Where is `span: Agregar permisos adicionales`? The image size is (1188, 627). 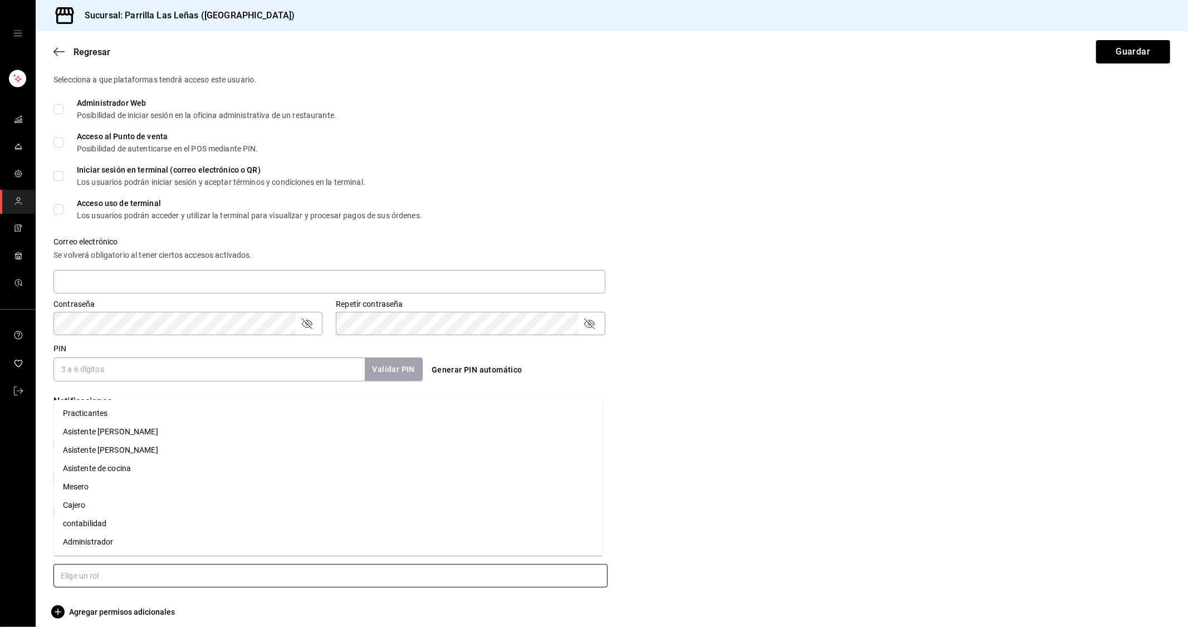 span: Agregar permisos adicionales is located at coordinates (114, 612).